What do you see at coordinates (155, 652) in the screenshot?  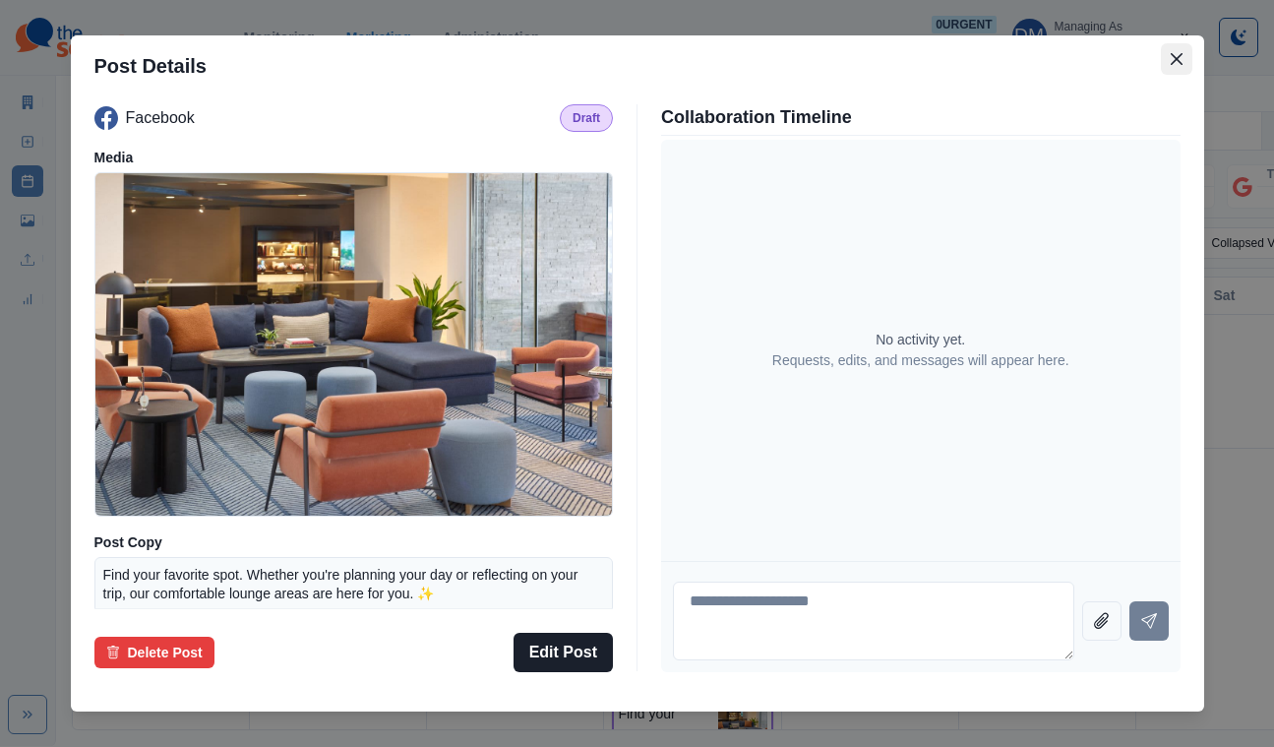 I see `button: Delete Post` at bounding box center [155, 652].